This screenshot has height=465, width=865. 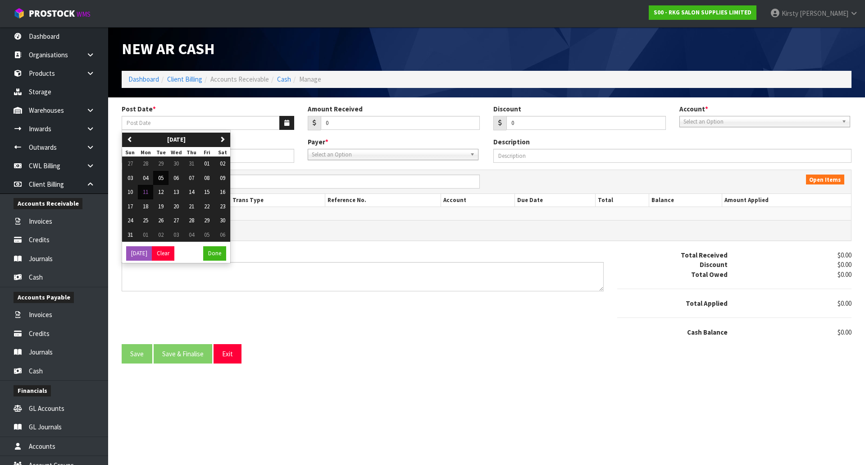 I want to click on button: Save, so click(x=137, y=353).